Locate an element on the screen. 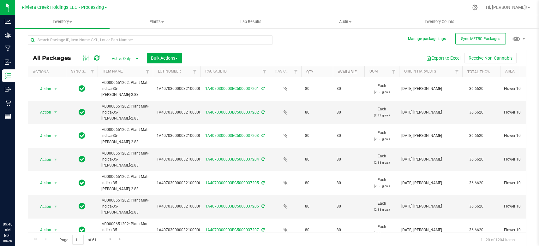 This screenshot has height=246, width=539. span: Plants is located at coordinates (157, 22).